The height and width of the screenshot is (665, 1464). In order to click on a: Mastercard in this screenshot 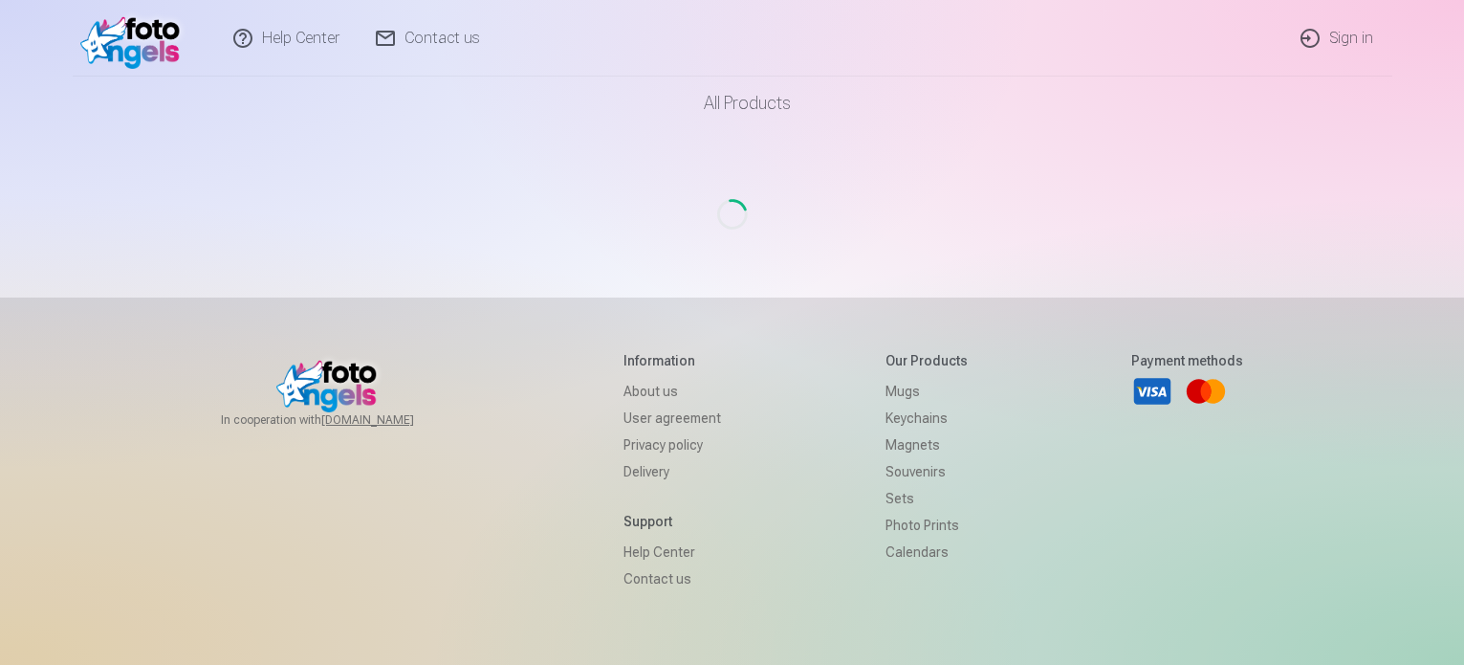, I will do `click(1206, 391)`.